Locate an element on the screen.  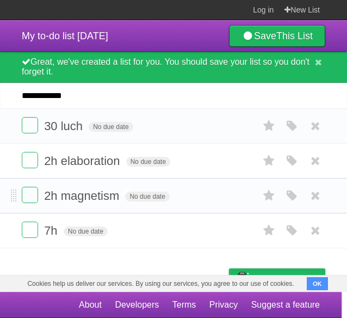
span: Buy me a coffee is located at coordinates (286, 278).